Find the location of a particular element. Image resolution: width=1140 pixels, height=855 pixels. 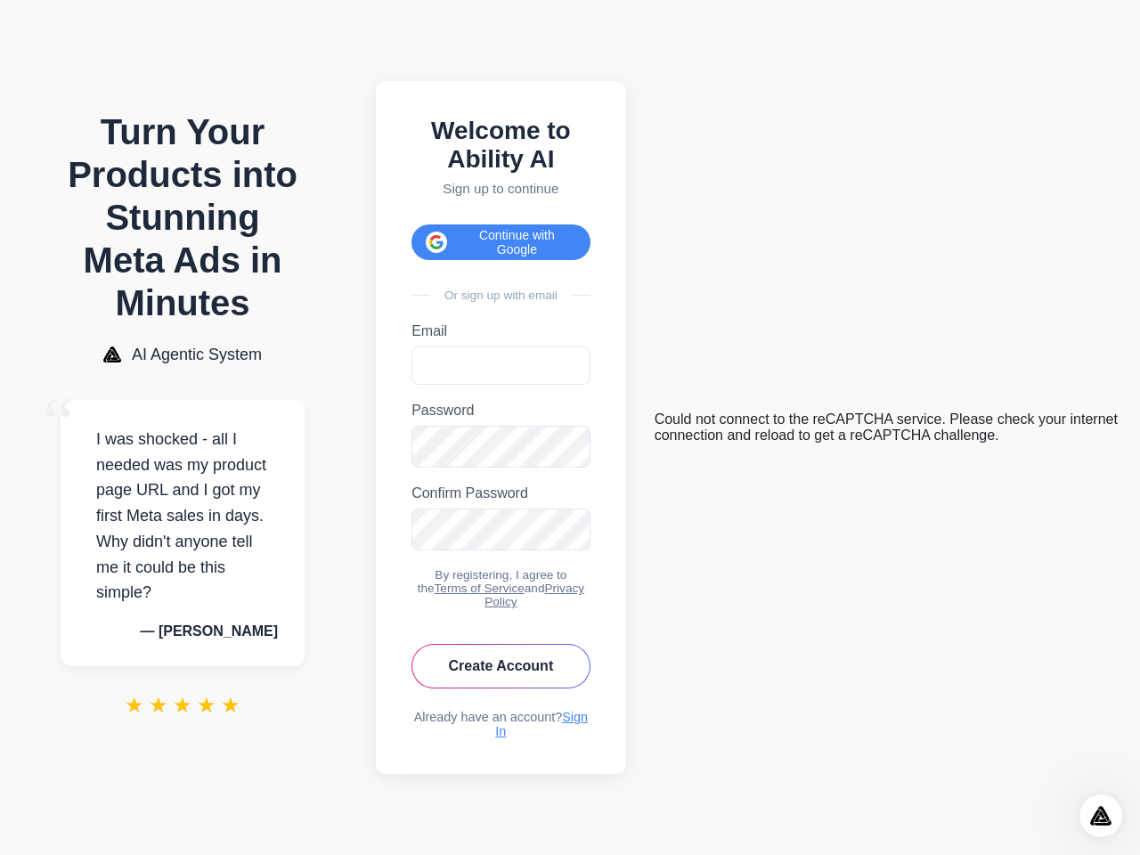

label: Email is located at coordinates (501, 331).